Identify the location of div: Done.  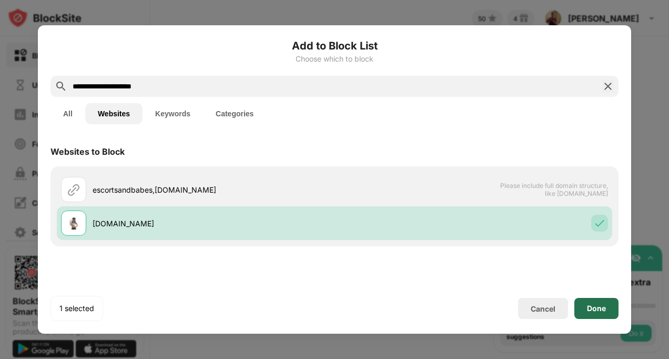
(596, 308).